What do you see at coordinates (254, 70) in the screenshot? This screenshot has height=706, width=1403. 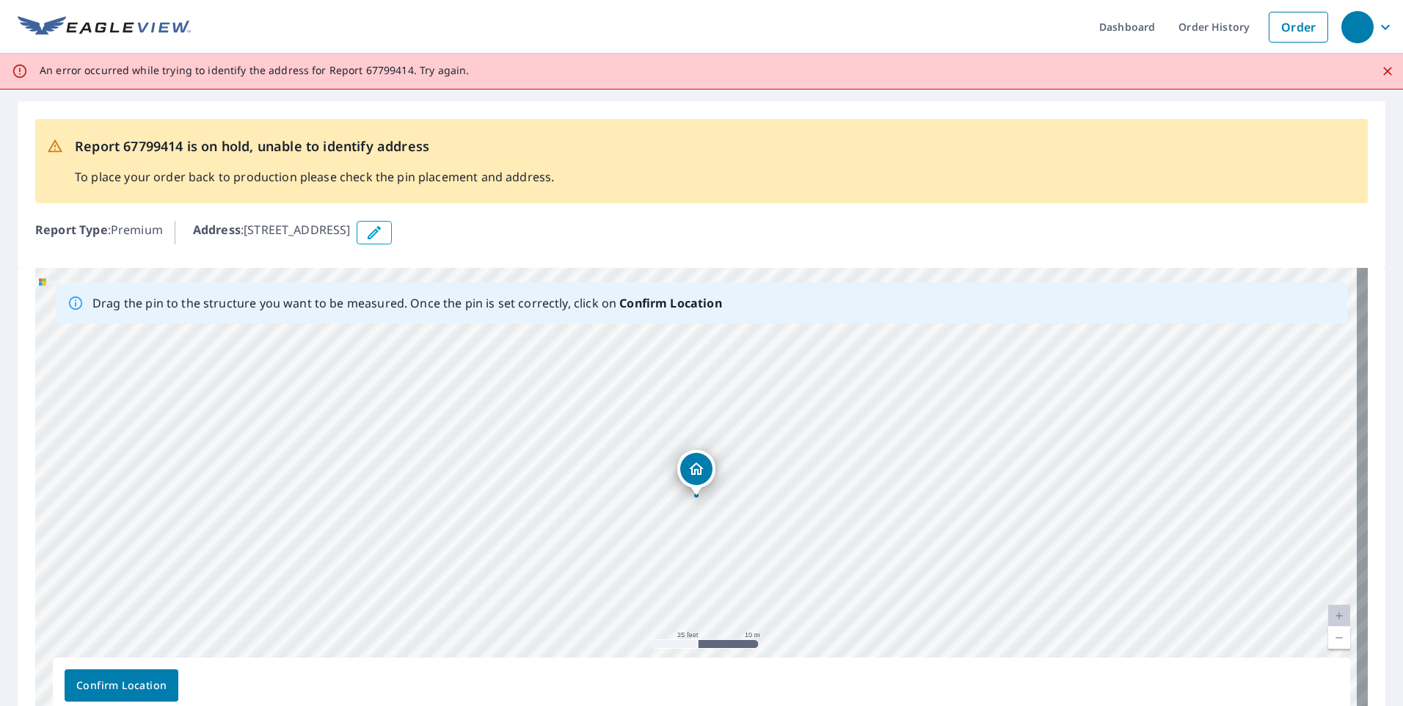 I see `p: An error occurred while trying to identify the address for Report 67799414. Try again.` at bounding box center [254, 70].